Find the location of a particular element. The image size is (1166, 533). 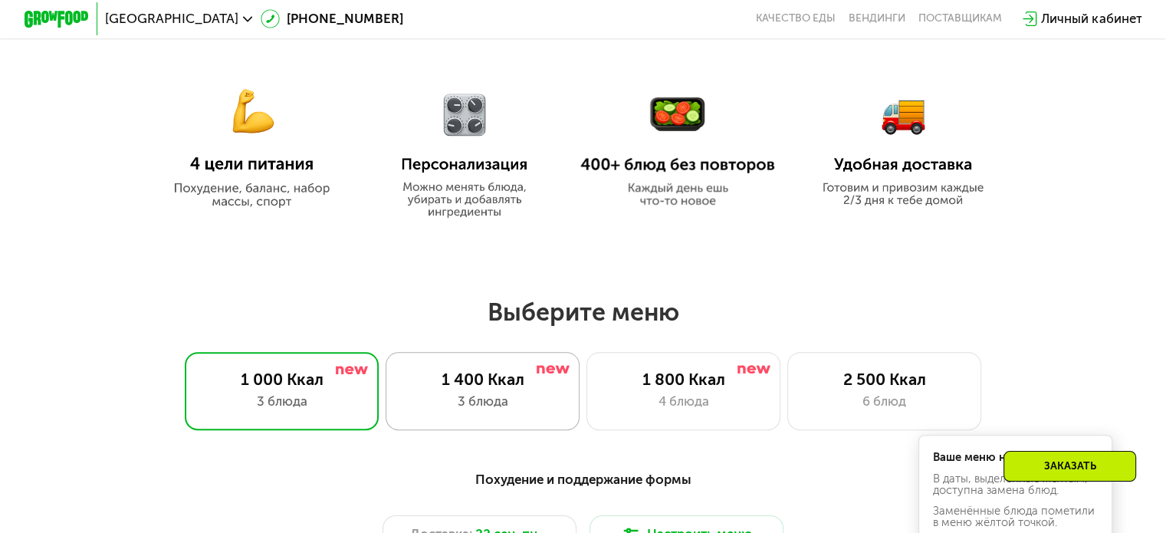

div: 4 блюда is located at coordinates (683, 401).